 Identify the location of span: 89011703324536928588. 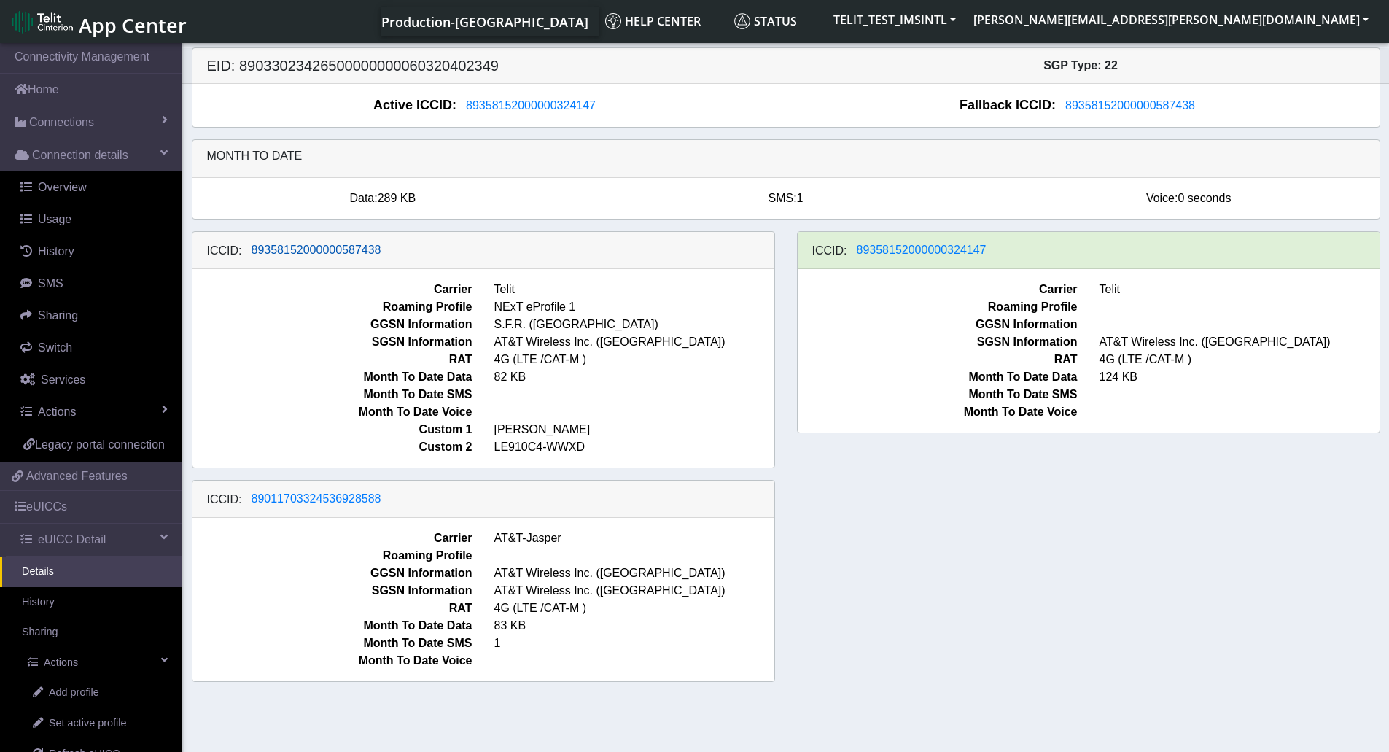
(316, 498).